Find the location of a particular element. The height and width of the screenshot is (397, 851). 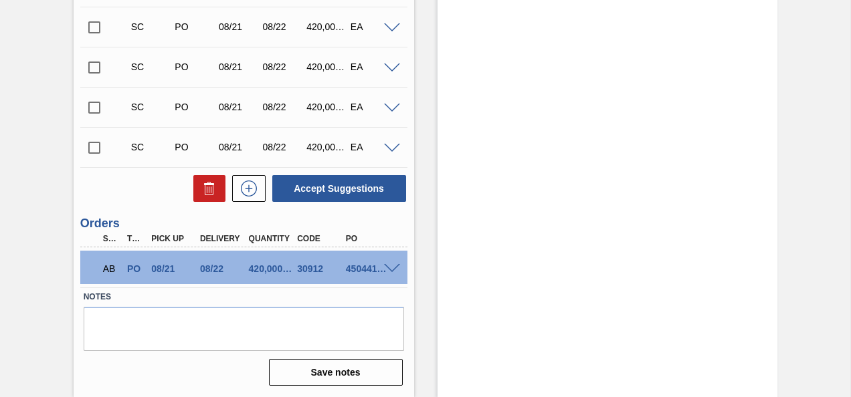

div: Accept Suggestions is located at coordinates (337, 189).